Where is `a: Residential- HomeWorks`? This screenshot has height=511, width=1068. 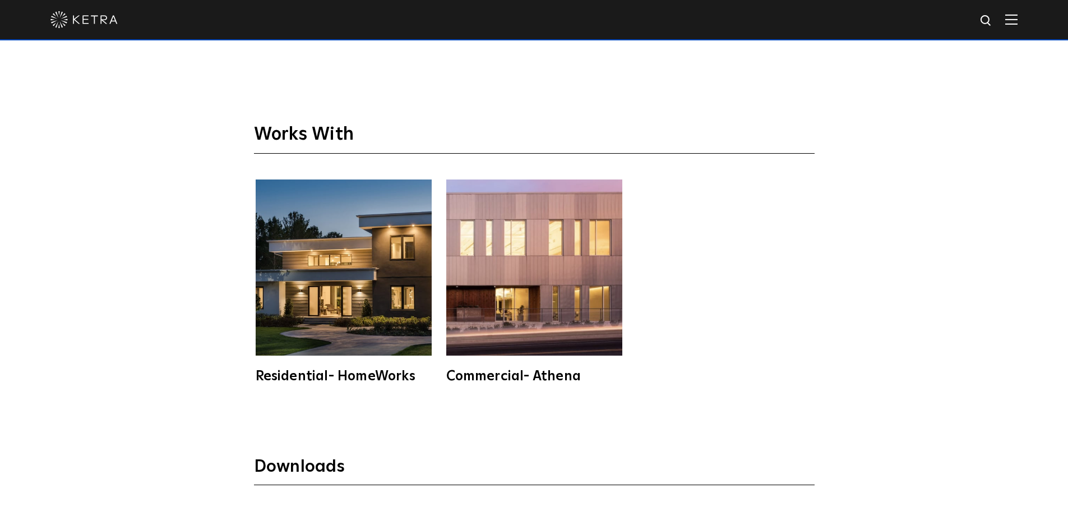
a: Residential- HomeWorks is located at coordinates (344, 281).